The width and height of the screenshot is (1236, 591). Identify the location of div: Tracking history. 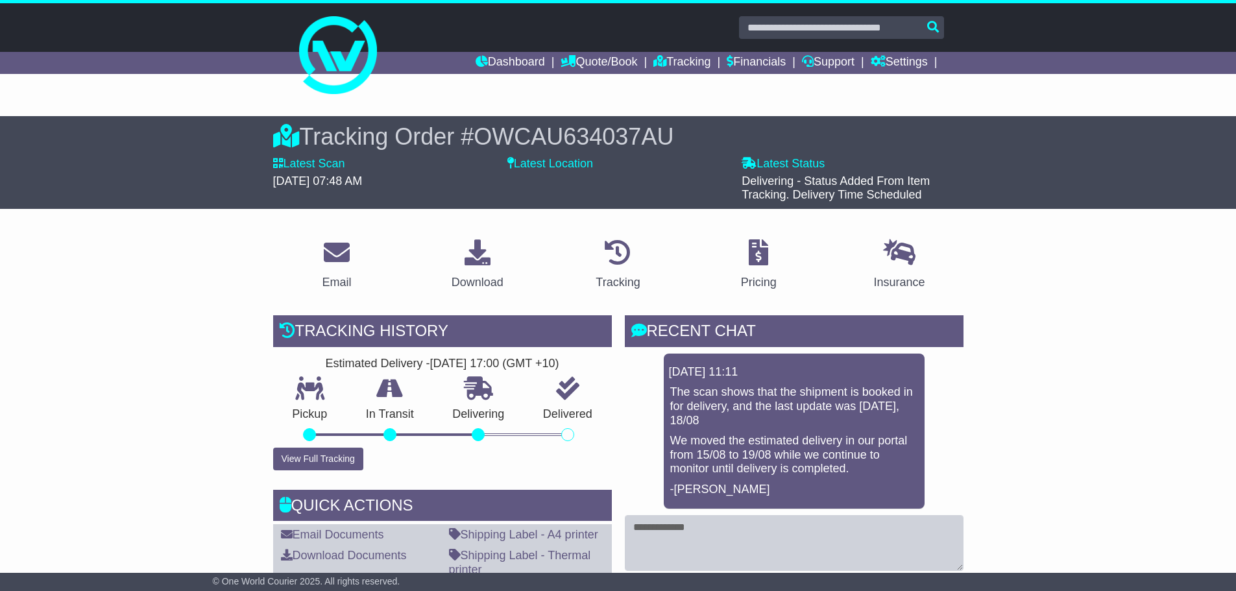
(443, 333).